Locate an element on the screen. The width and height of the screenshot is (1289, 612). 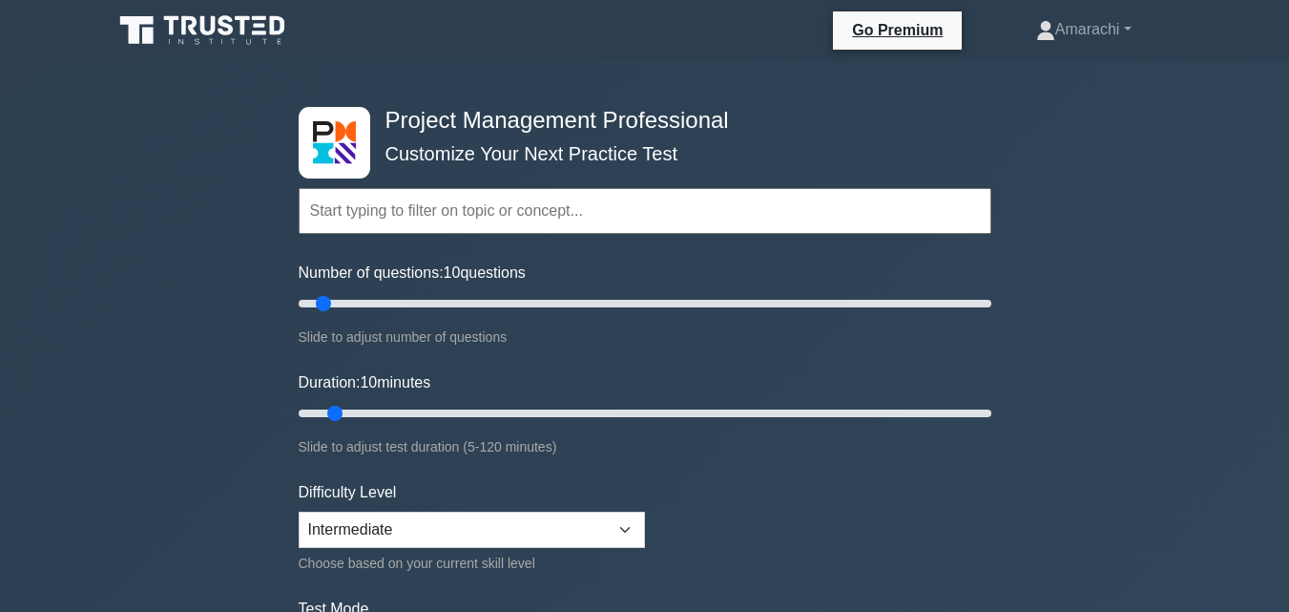
a: Amarachi is located at coordinates (1084, 30).